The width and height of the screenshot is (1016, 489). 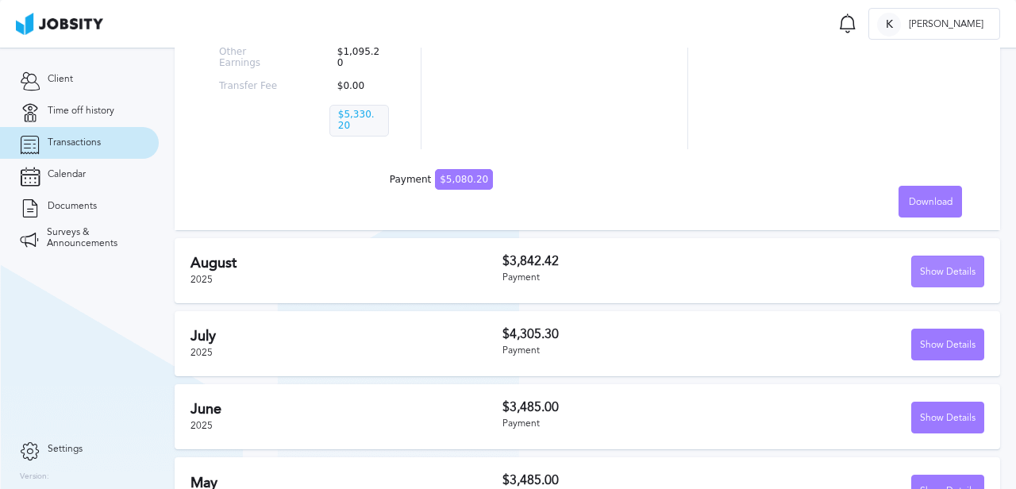 What do you see at coordinates (889, 25) in the screenshot?
I see `div: K` at bounding box center [889, 25].